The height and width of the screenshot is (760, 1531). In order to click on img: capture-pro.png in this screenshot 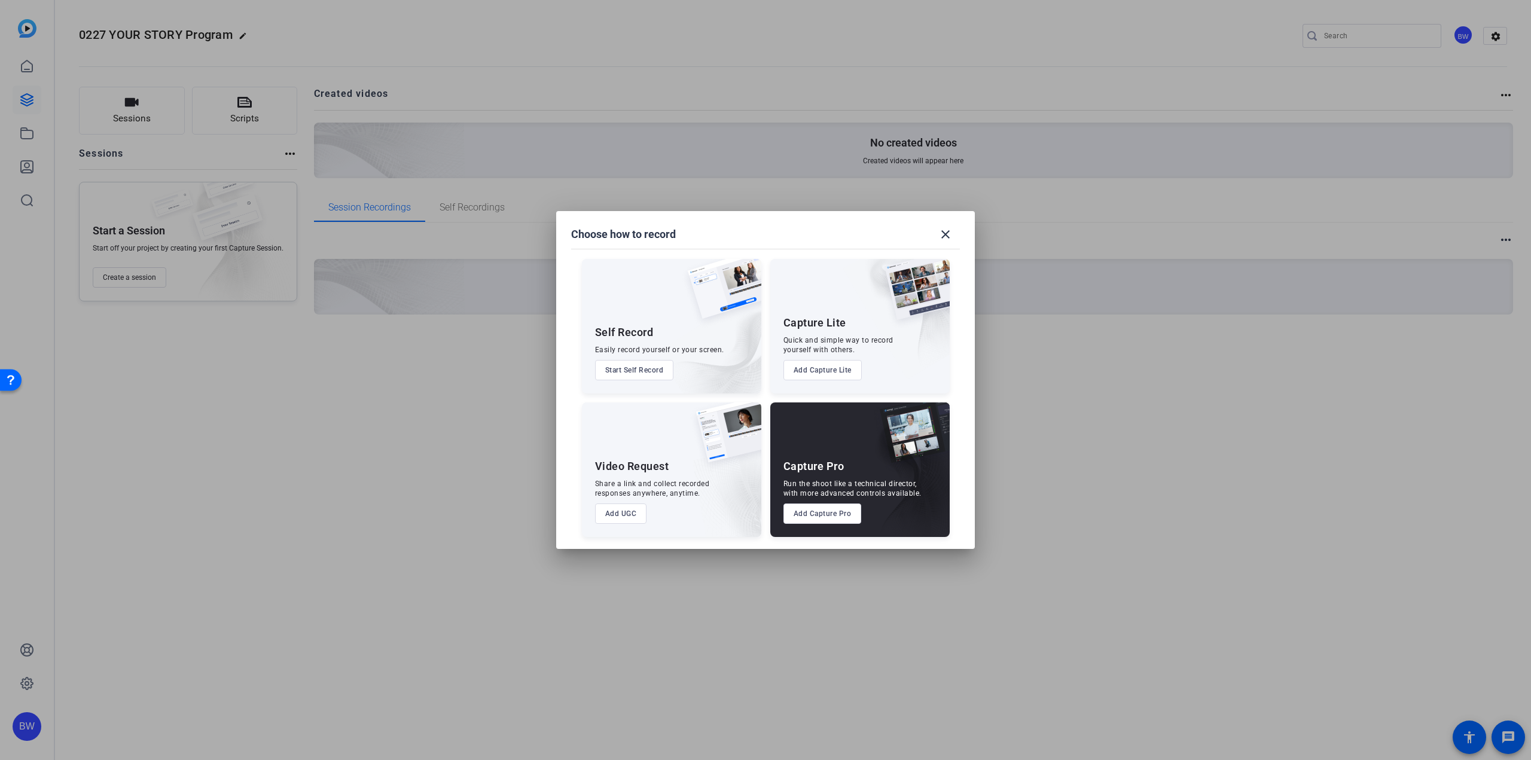, I will do `click(910, 439)`.